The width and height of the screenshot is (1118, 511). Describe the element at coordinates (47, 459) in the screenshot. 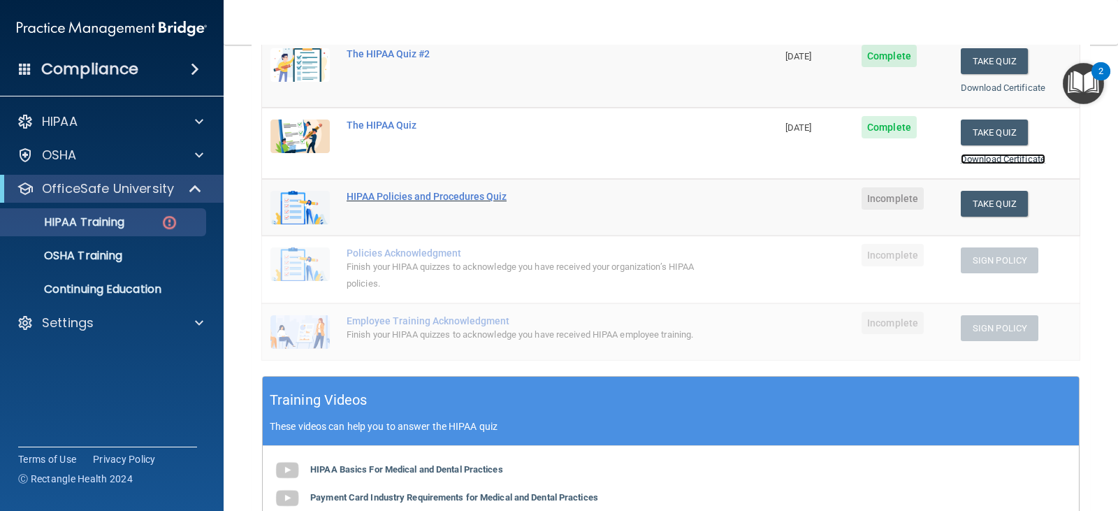

I see `a: Terms of Use` at that location.